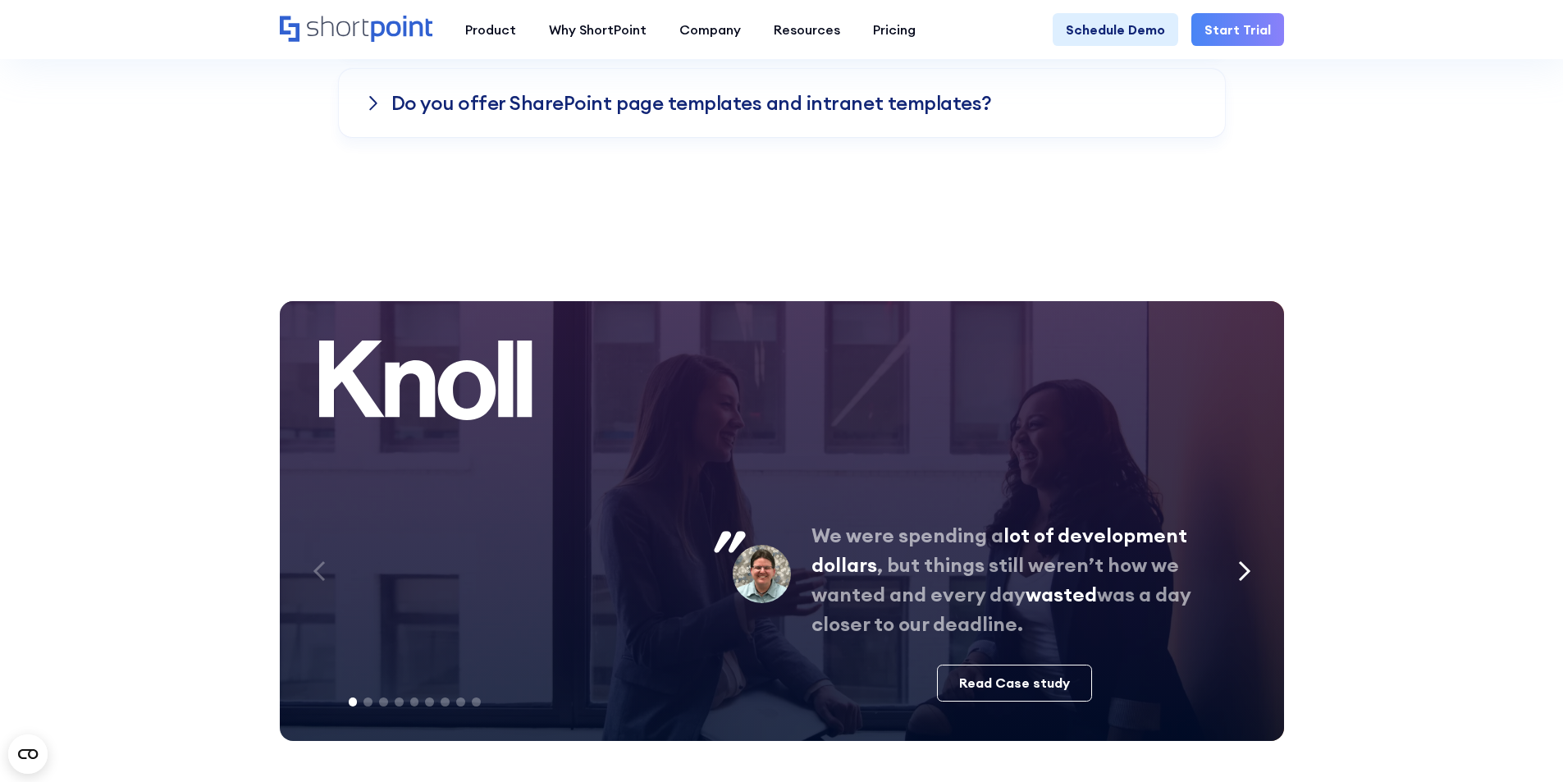  I want to click on p: We were spending a , but things still weren’t how we wanted and every day was a day closer to our..., so click(1015, 579).